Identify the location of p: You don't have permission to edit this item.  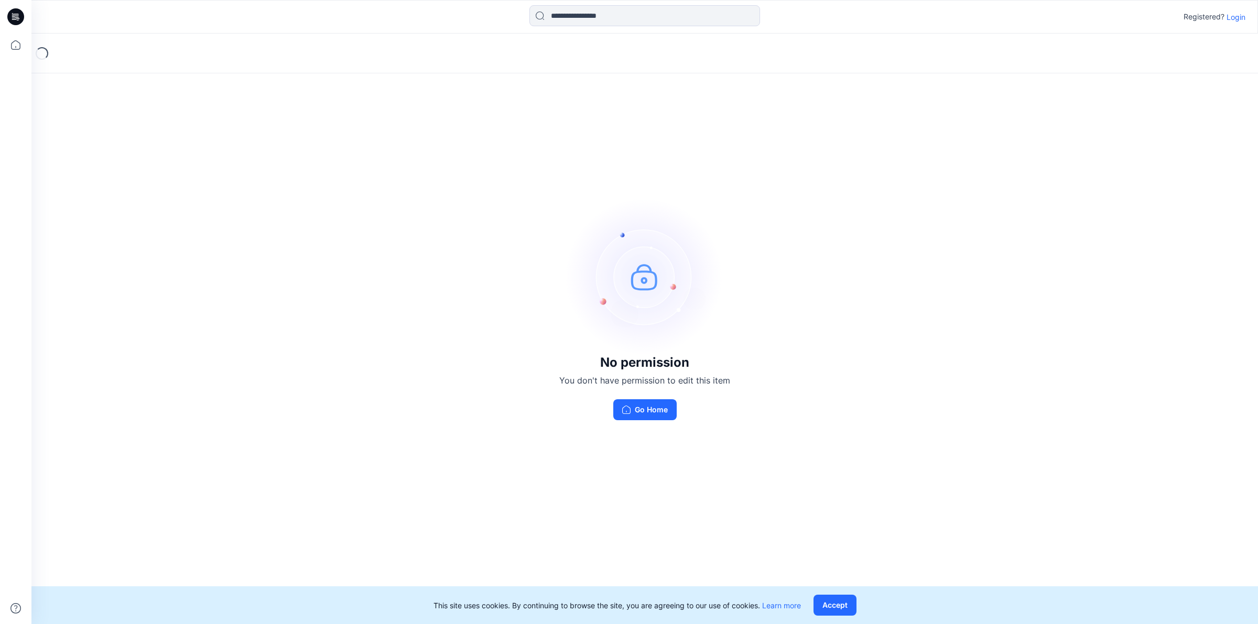
(645, 381).